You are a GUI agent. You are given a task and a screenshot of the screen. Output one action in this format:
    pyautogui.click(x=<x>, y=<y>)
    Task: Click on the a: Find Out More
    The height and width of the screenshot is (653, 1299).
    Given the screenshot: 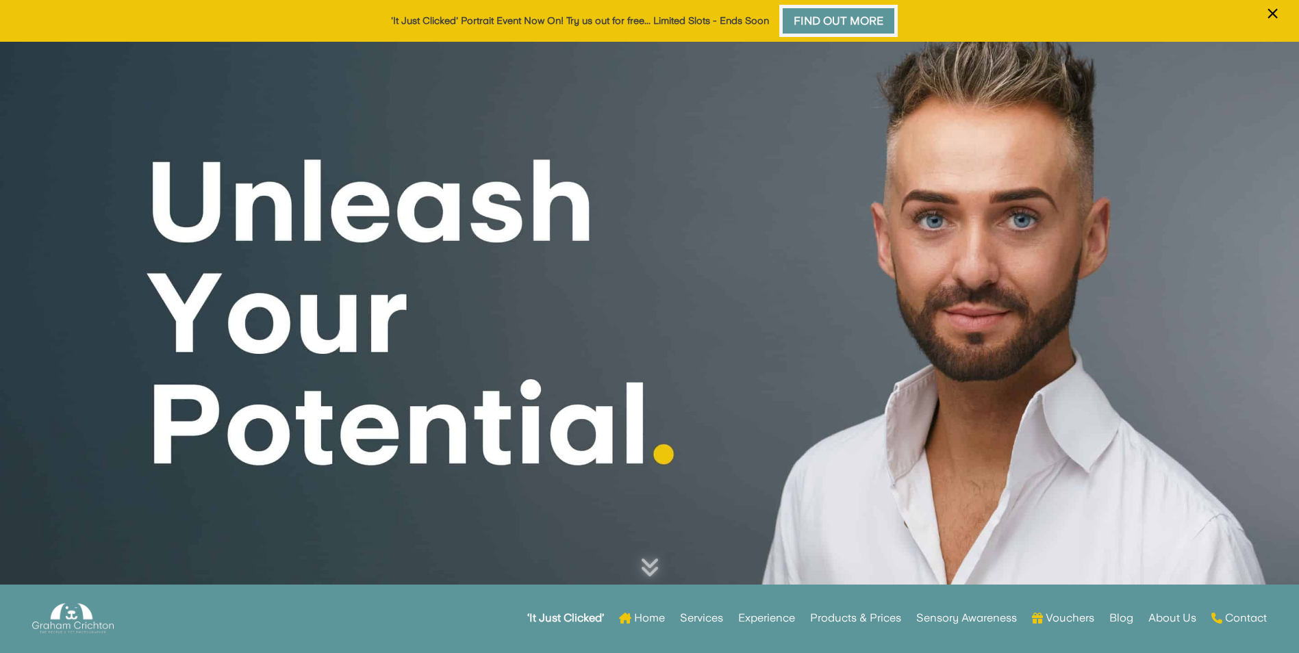 What is the action you would take?
    pyautogui.click(x=838, y=21)
    